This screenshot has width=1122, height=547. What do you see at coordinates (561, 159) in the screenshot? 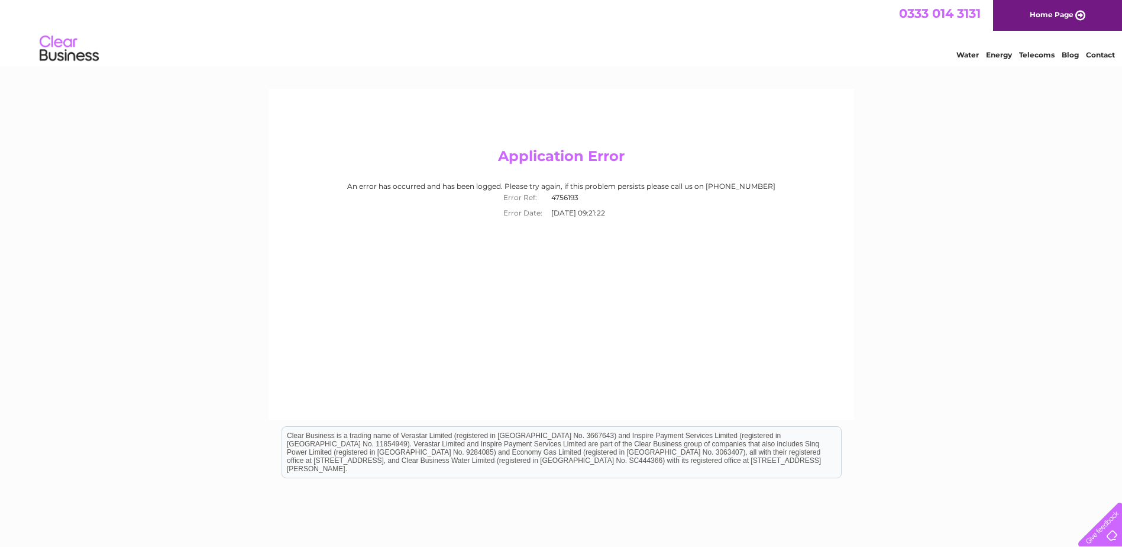
I see `h2: Application Error` at bounding box center [561, 159].